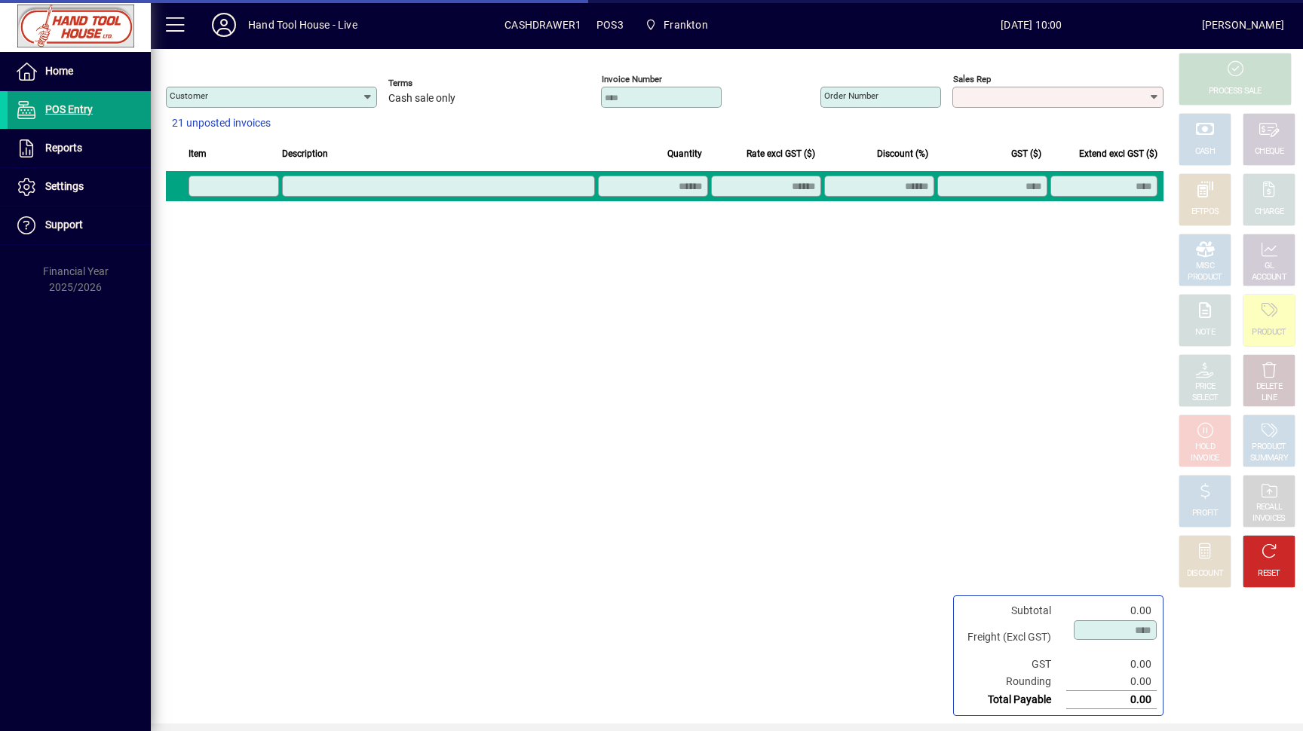 This screenshot has width=1303, height=731. Describe the element at coordinates (198, 154) in the screenshot. I see `span: Item` at that location.